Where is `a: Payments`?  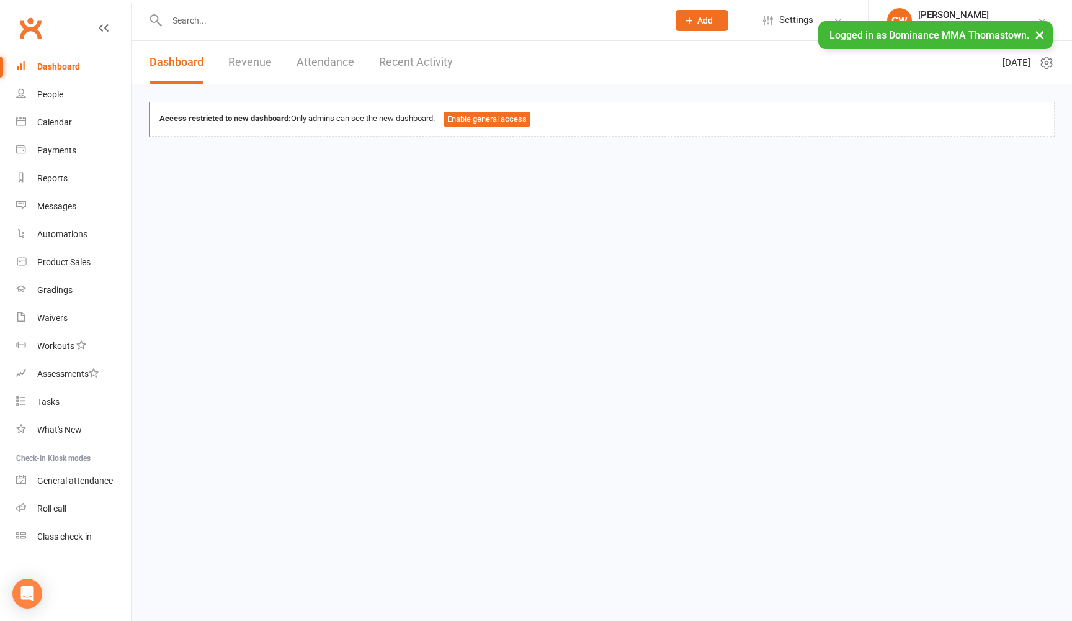
a: Payments is located at coordinates (73, 150).